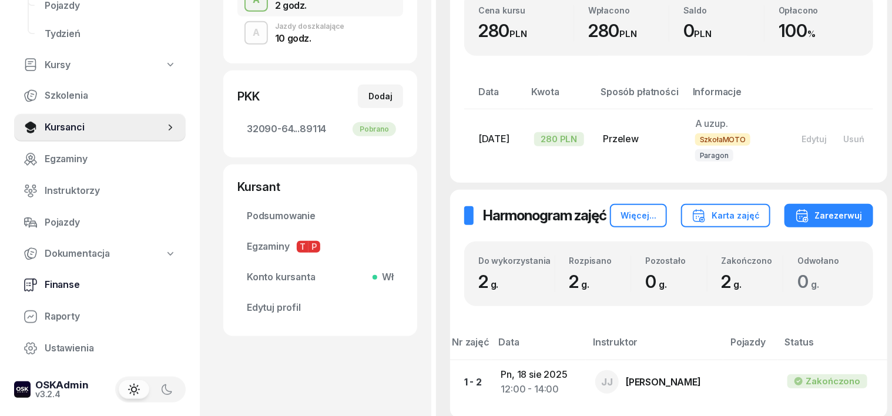 The height and width of the screenshot is (416, 892). Describe the element at coordinates (723, 10) in the screenshot. I see `div: Saldo` at that location.